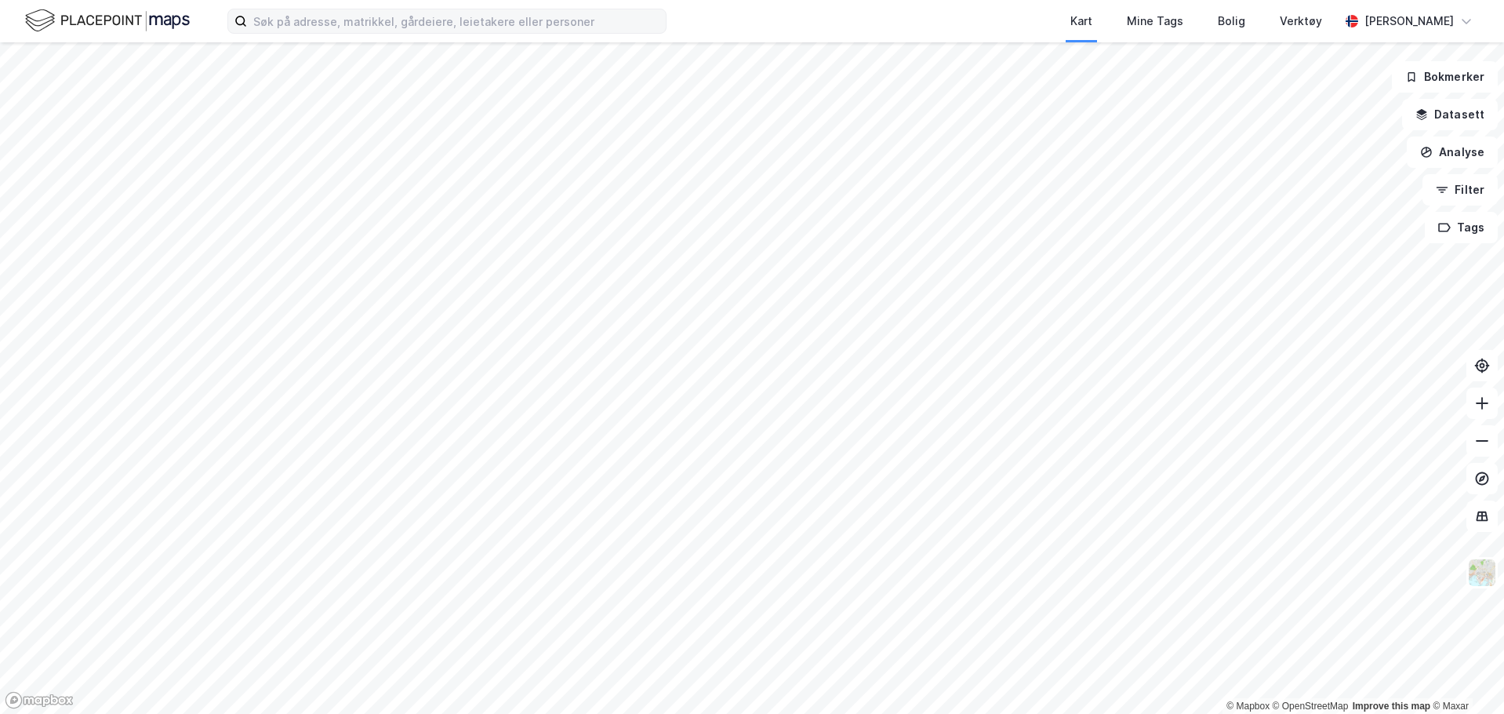 The height and width of the screenshot is (714, 1504). I want to click on div: Mine Tags, so click(1155, 21).